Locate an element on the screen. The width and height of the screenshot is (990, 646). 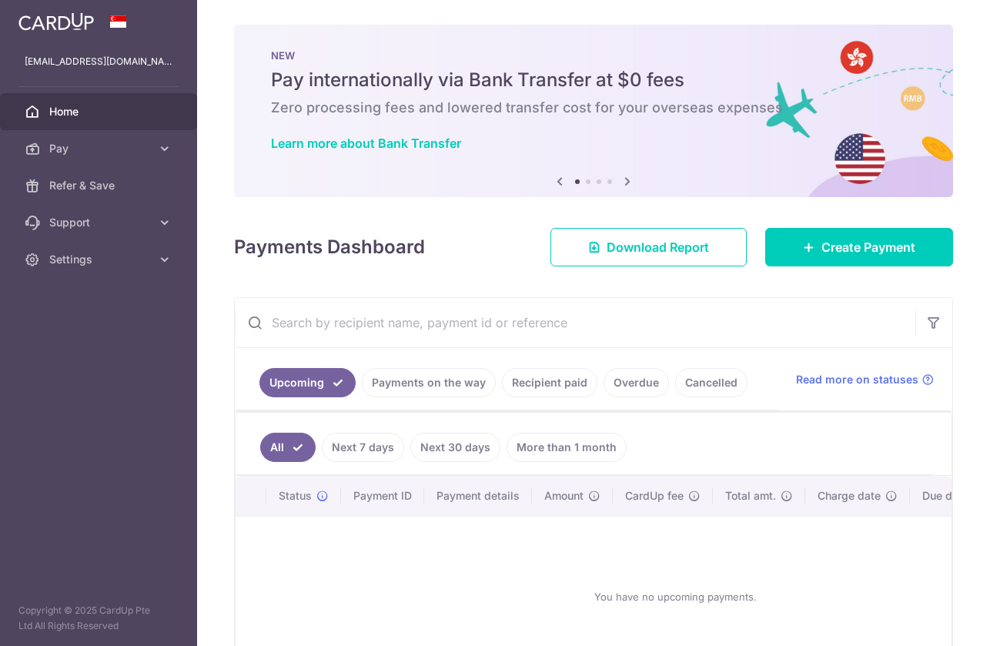
span: CardUp fee is located at coordinates (654, 496).